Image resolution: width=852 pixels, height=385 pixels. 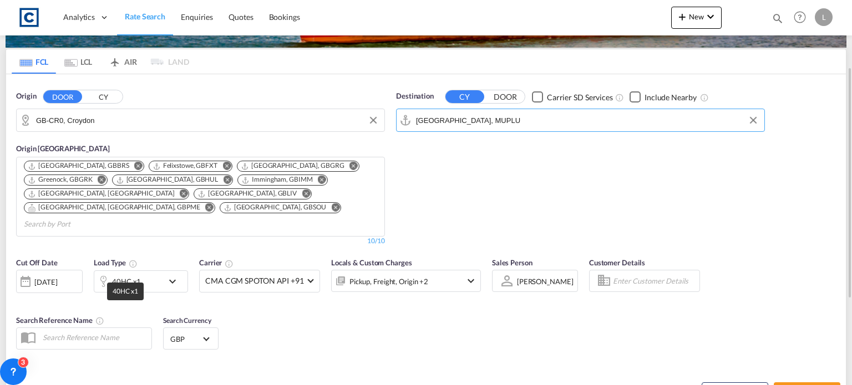 What do you see at coordinates (579, 98) in the screenshot?
I see `div: Carrier SD Services` at bounding box center [579, 98].